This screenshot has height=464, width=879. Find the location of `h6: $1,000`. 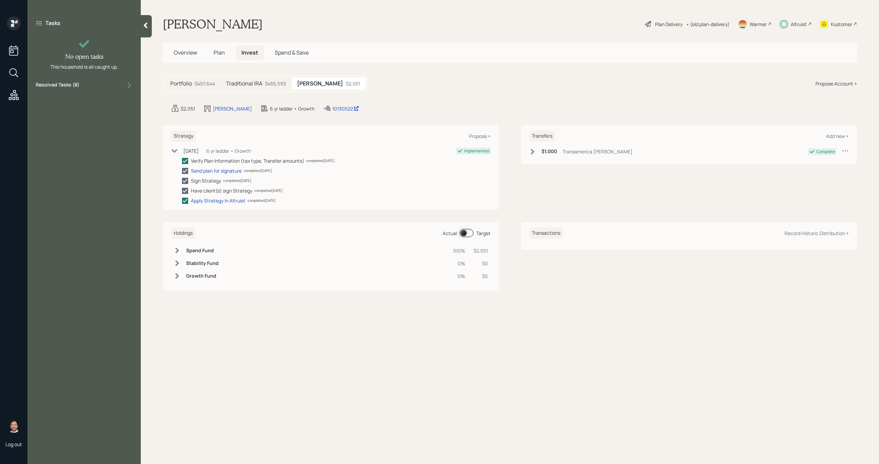

h6: $1,000 is located at coordinates (549, 151).